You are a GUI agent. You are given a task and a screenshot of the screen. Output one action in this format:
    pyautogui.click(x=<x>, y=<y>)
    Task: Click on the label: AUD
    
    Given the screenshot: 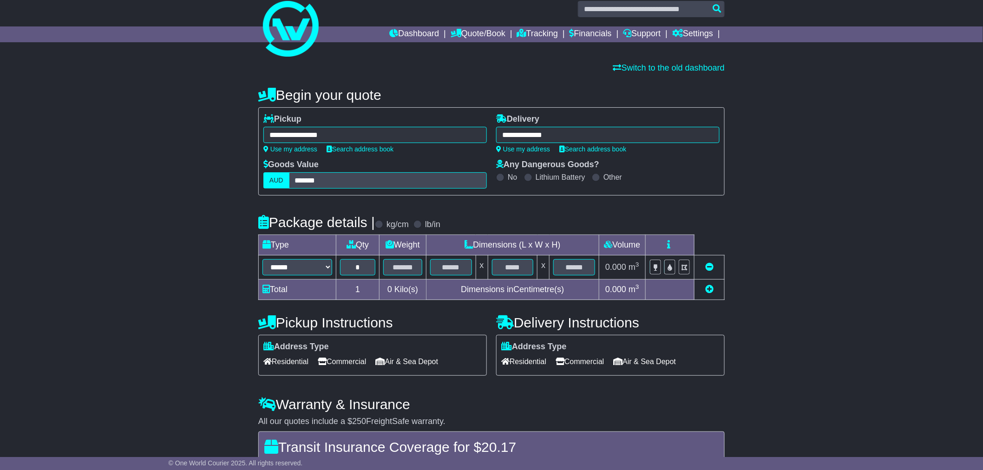 What is the action you would take?
    pyautogui.click(x=276, y=180)
    